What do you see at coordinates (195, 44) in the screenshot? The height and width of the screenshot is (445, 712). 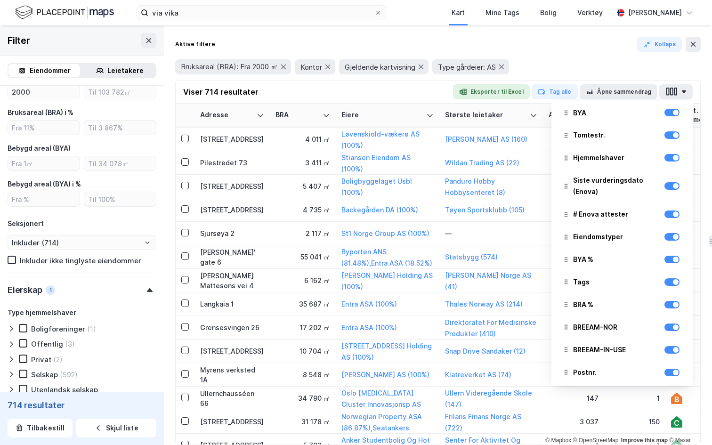 I see `div: Aktive filtere` at bounding box center [195, 44].